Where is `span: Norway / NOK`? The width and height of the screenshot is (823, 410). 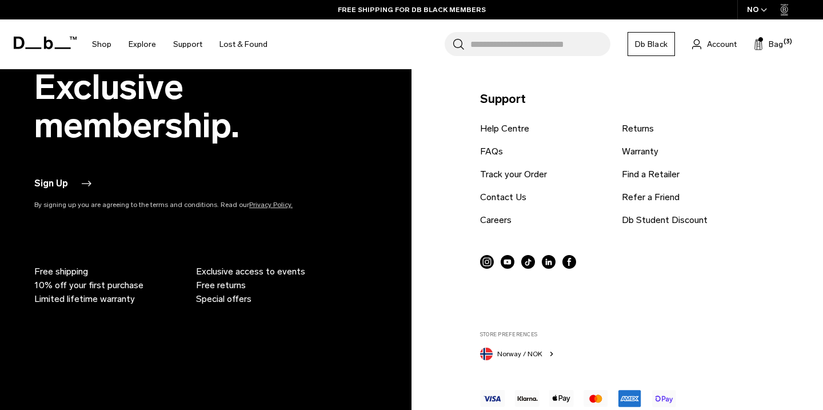
span: Norway / NOK is located at coordinates (519, 354).